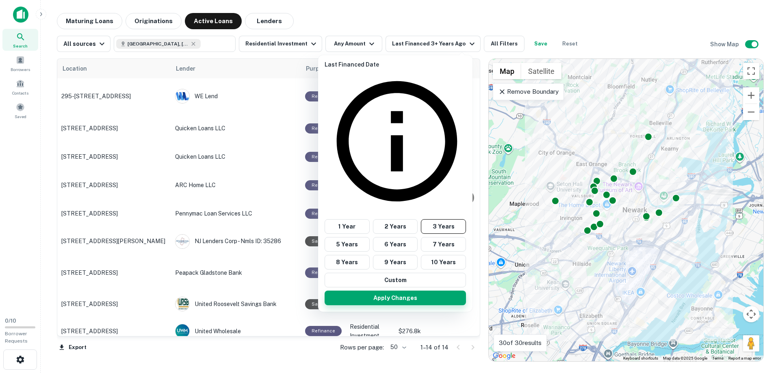  I want to click on button: Apply Changes, so click(395, 298).